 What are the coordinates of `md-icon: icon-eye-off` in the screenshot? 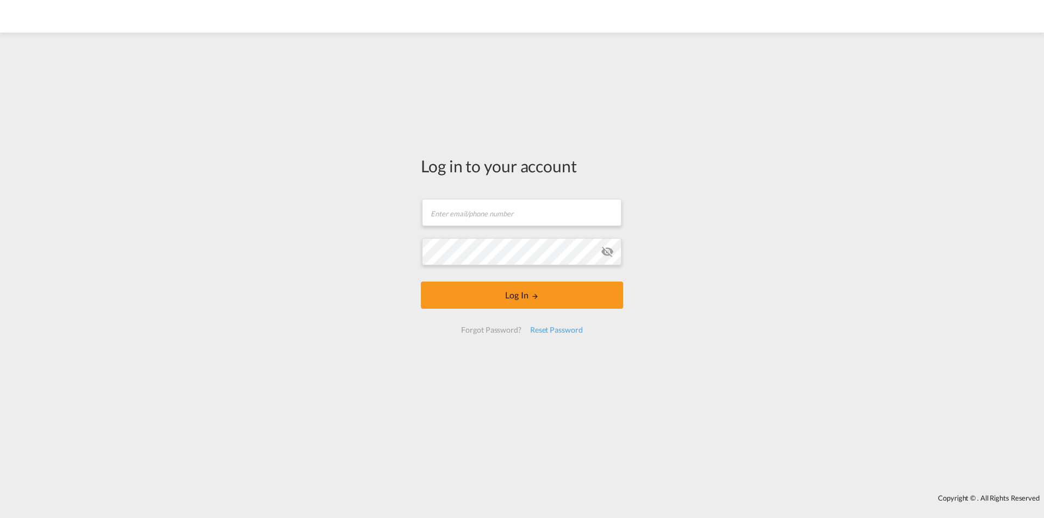 It's located at (608, 252).